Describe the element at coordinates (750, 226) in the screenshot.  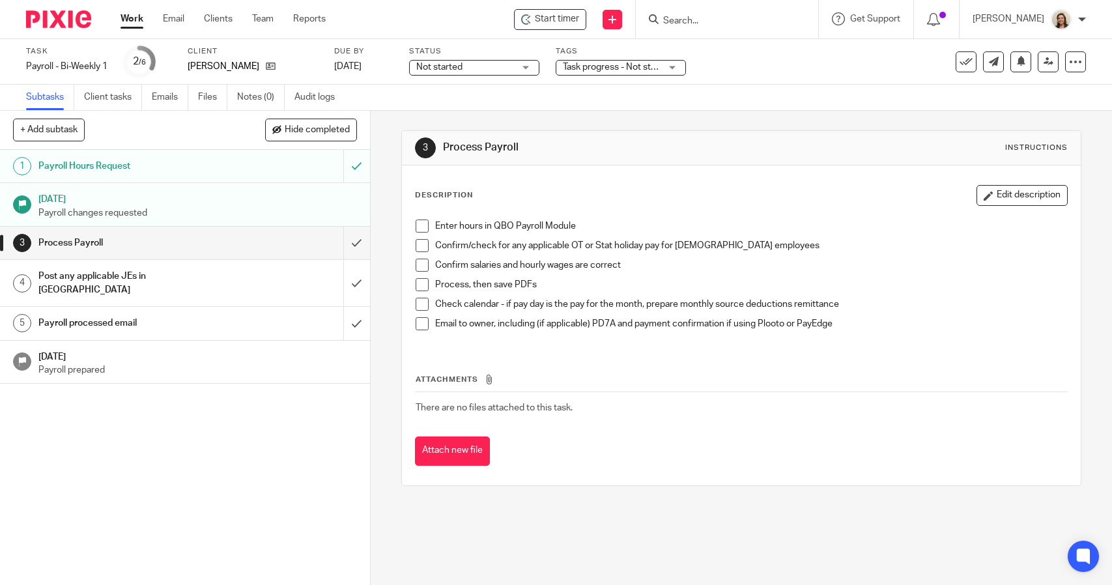
I see `p: Enter hours in QBO Payroll Module` at that location.